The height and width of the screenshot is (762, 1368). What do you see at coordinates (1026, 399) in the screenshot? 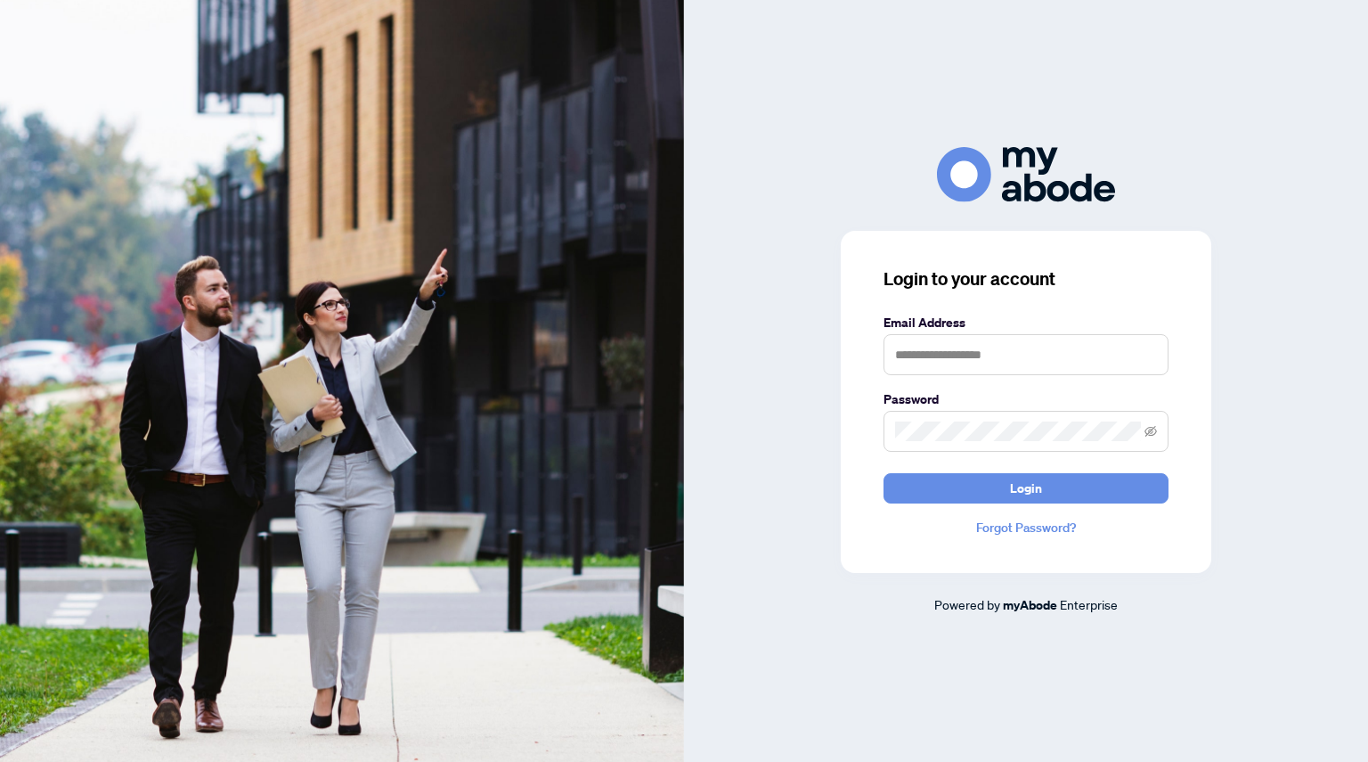
I see `label: Password` at bounding box center [1026, 399].